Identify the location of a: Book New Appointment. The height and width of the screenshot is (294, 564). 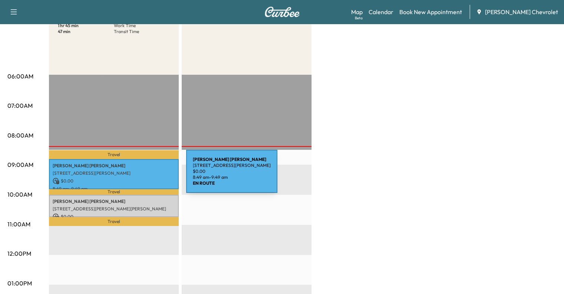
(431, 12).